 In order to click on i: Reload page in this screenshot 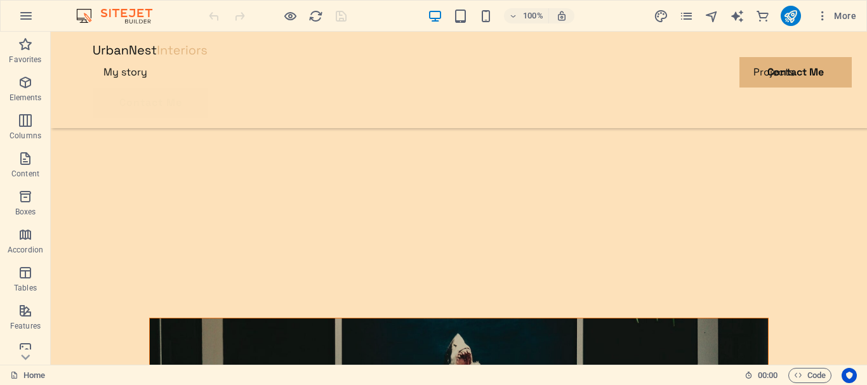, I will do `click(316, 16)`.